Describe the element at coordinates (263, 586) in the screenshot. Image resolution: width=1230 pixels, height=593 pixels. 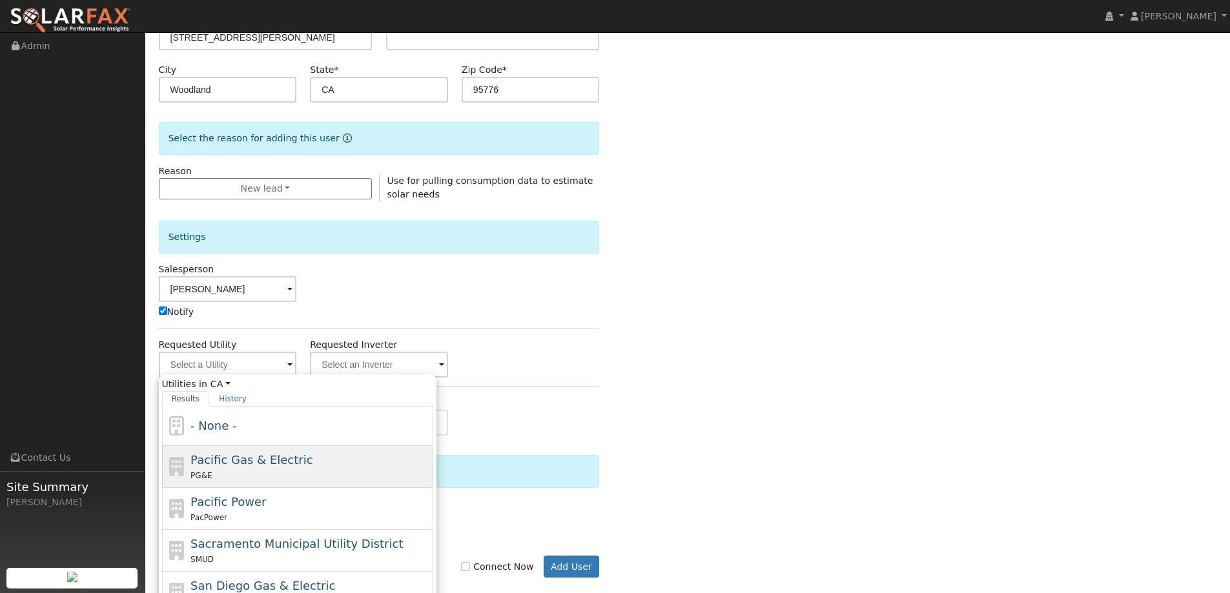
I see `span: San Diego Gas & Electric` at that location.